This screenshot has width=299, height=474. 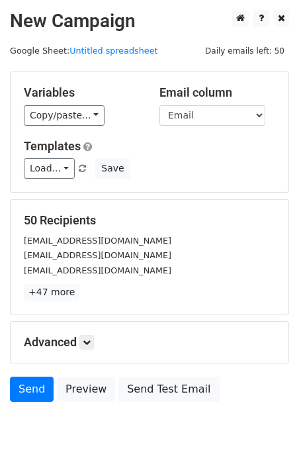 What do you see at coordinates (52, 146) in the screenshot?
I see `a: Templates` at bounding box center [52, 146].